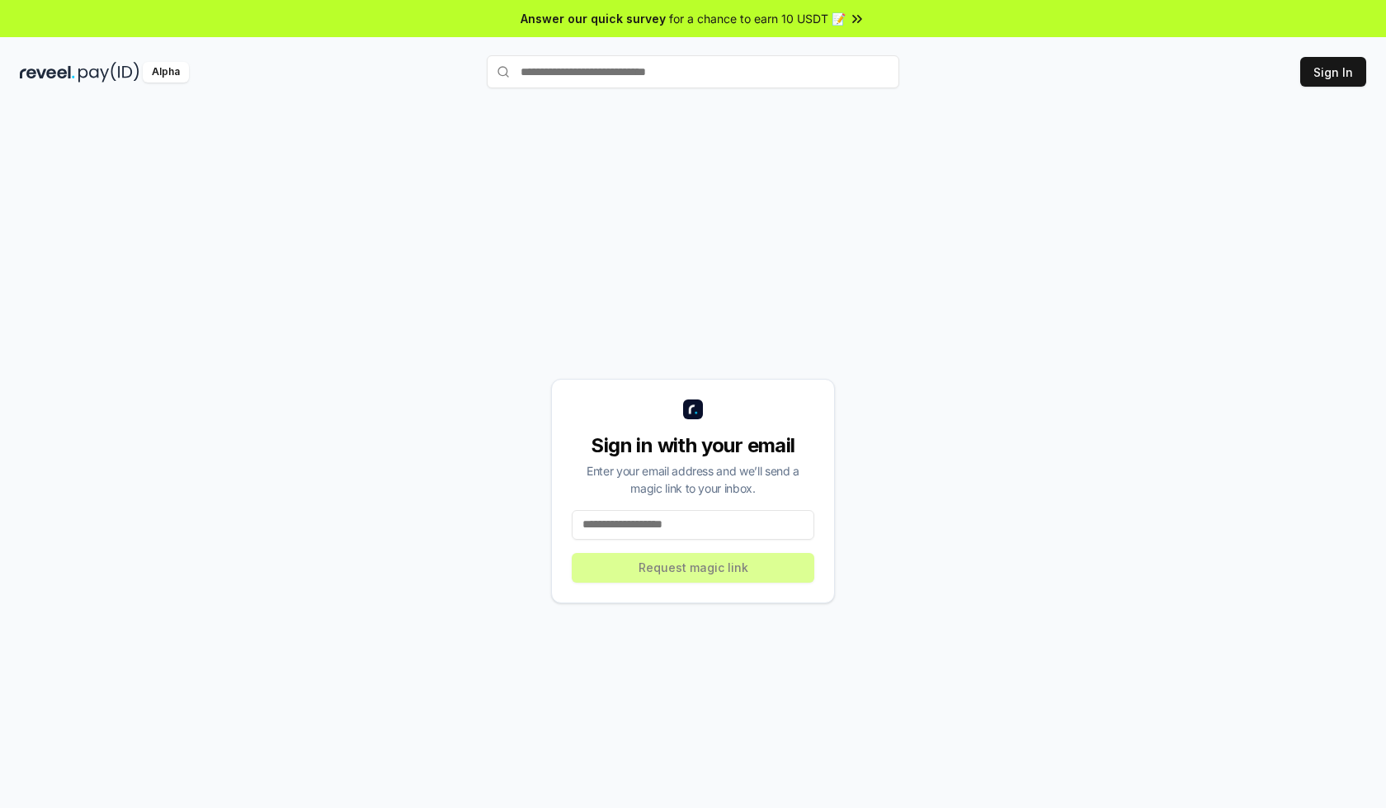 Image resolution: width=1386 pixels, height=808 pixels. What do you see at coordinates (109, 72) in the screenshot?
I see `img: pay_id` at bounding box center [109, 72].